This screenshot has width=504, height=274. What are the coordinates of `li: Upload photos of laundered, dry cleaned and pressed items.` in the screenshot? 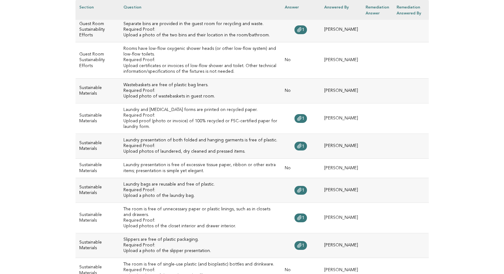 It's located at (200, 151).